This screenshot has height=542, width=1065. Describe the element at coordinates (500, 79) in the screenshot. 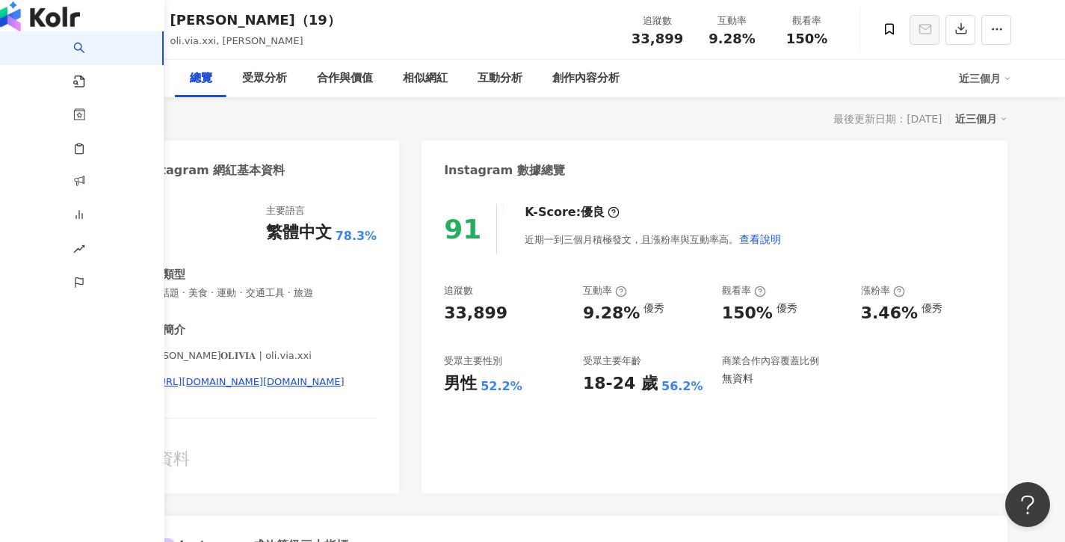

I see `div: 互動分析` at that location.